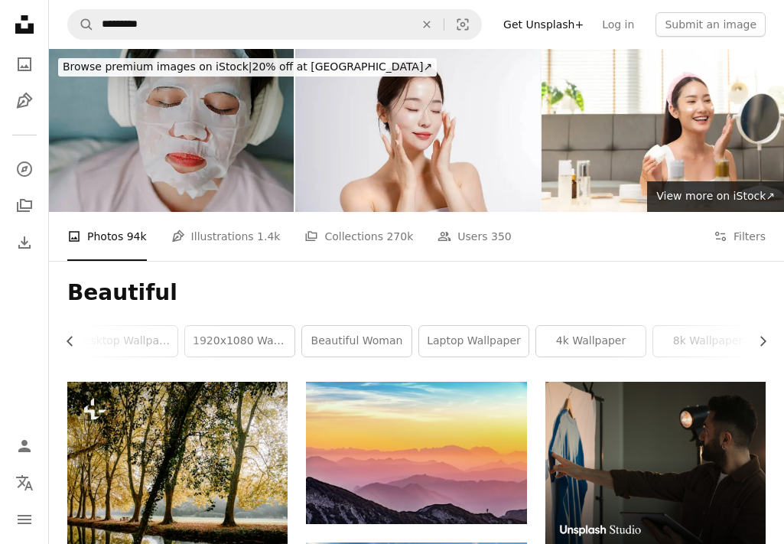 The height and width of the screenshot is (544, 784). I want to click on span: 1.4k, so click(269, 236).